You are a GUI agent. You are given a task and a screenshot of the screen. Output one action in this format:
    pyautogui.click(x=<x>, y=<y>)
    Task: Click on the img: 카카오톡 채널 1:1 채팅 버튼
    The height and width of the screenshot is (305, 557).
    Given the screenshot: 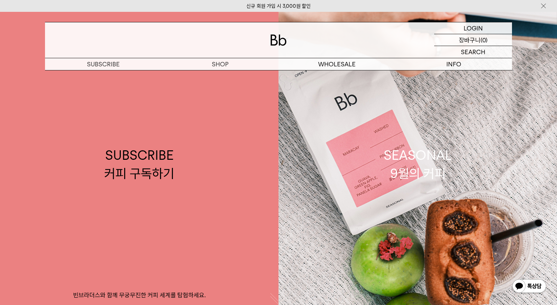 What is the action you would take?
    pyautogui.click(x=530, y=287)
    